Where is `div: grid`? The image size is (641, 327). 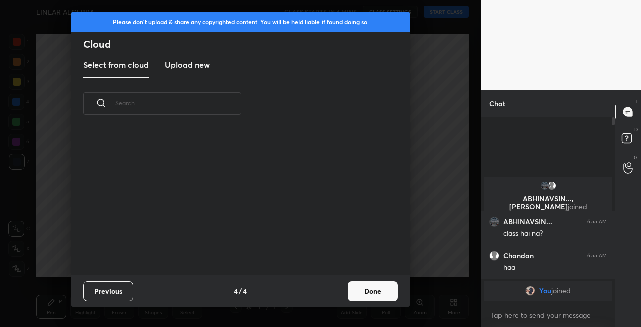
div: grid is located at coordinates (548, 239).